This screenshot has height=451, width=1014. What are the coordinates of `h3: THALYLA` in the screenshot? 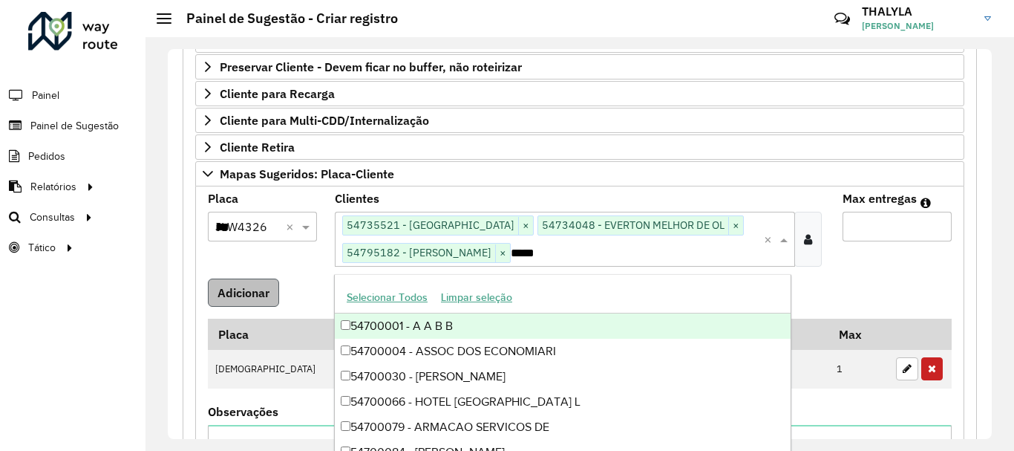 It's located at (918, 11).